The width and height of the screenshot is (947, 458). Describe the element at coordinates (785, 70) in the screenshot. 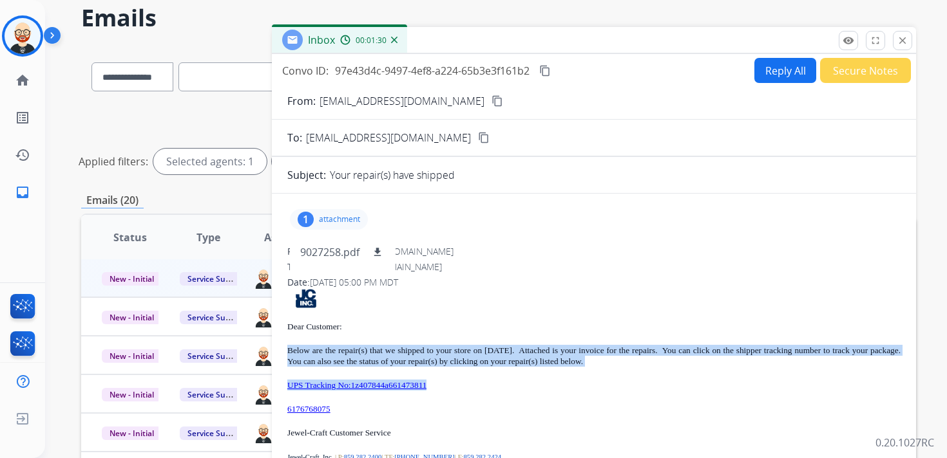

I see `button: Reply All` at that location.